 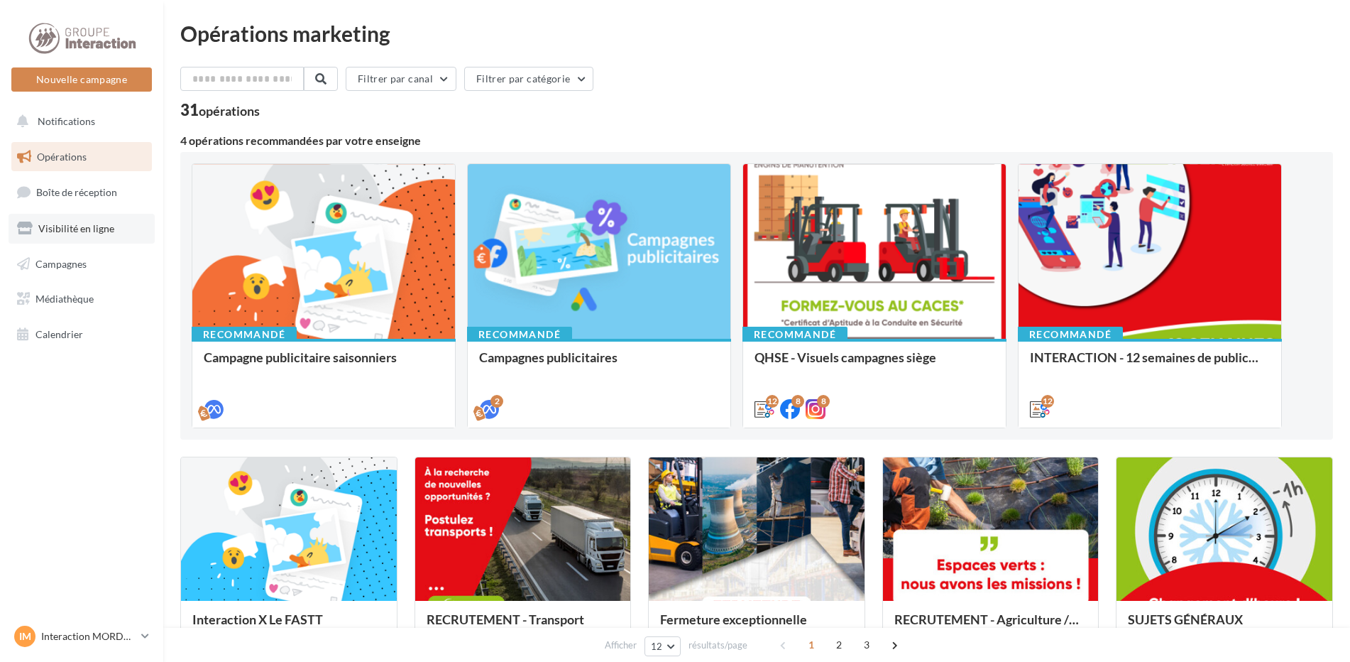 I want to click on p: Interaction MORDELLES, so click(x=88, y=636).